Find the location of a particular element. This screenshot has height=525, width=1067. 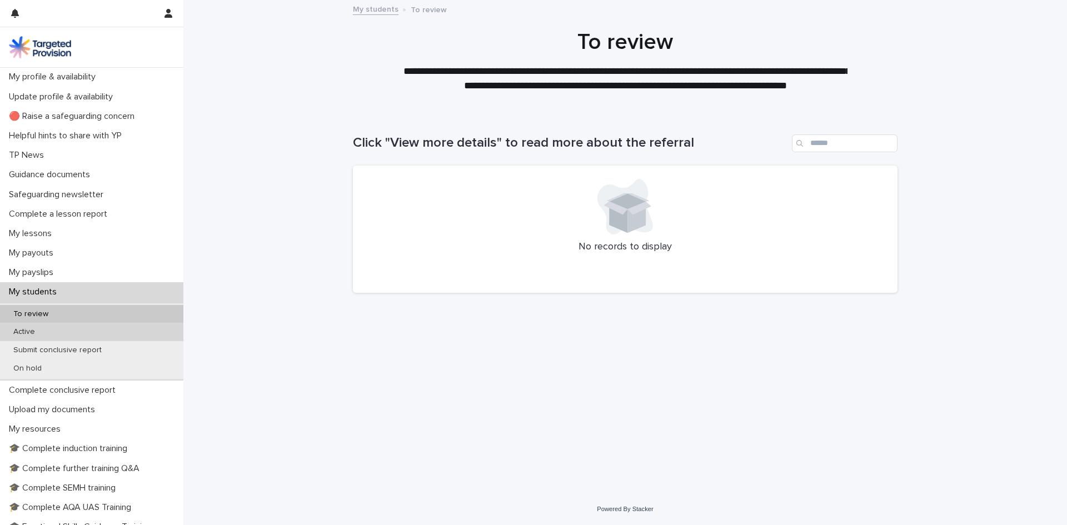

p: 🎓 Complete AQA UAS Training is located at coordinates (72, 508).